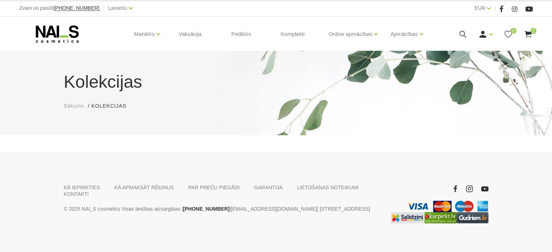  Describe the element at coordinates (190, 34) in the screenshot. I see `a: Vaksācija` at that location.